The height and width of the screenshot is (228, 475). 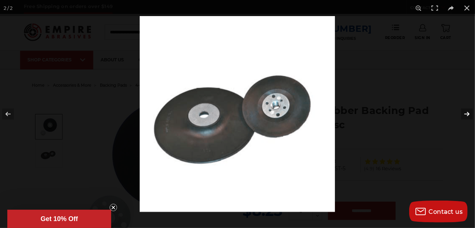 I want to click on button: Contact us, so click(x=438, y=212).